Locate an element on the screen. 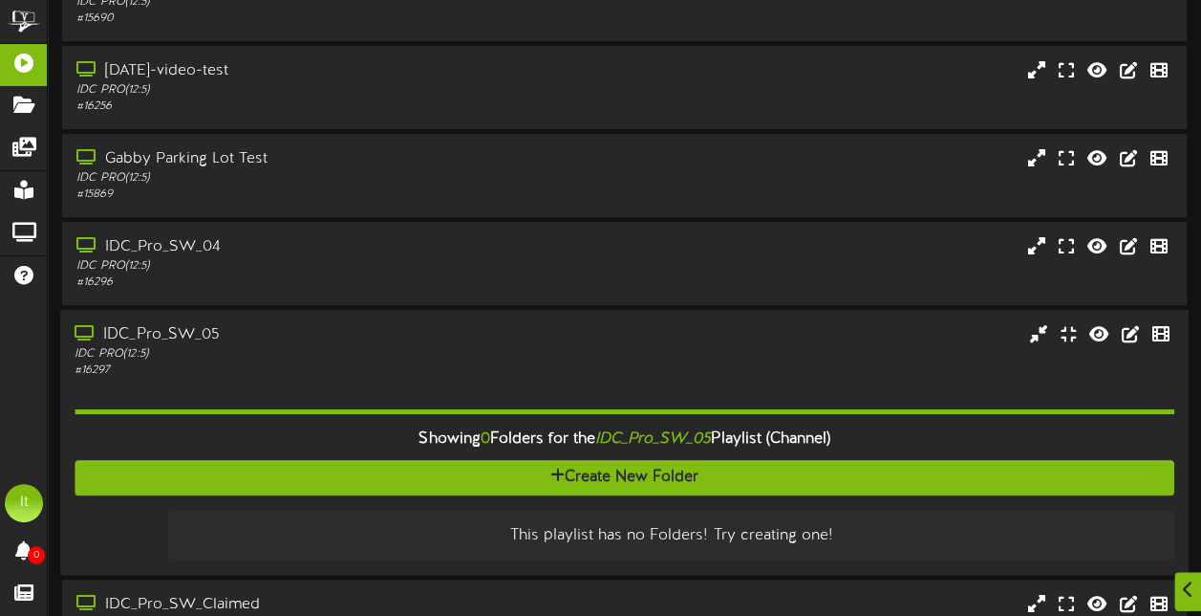 This screenshot has height=616, width=1201. div: Gabby Parking Lot Test is located at coordinates (296, 159).